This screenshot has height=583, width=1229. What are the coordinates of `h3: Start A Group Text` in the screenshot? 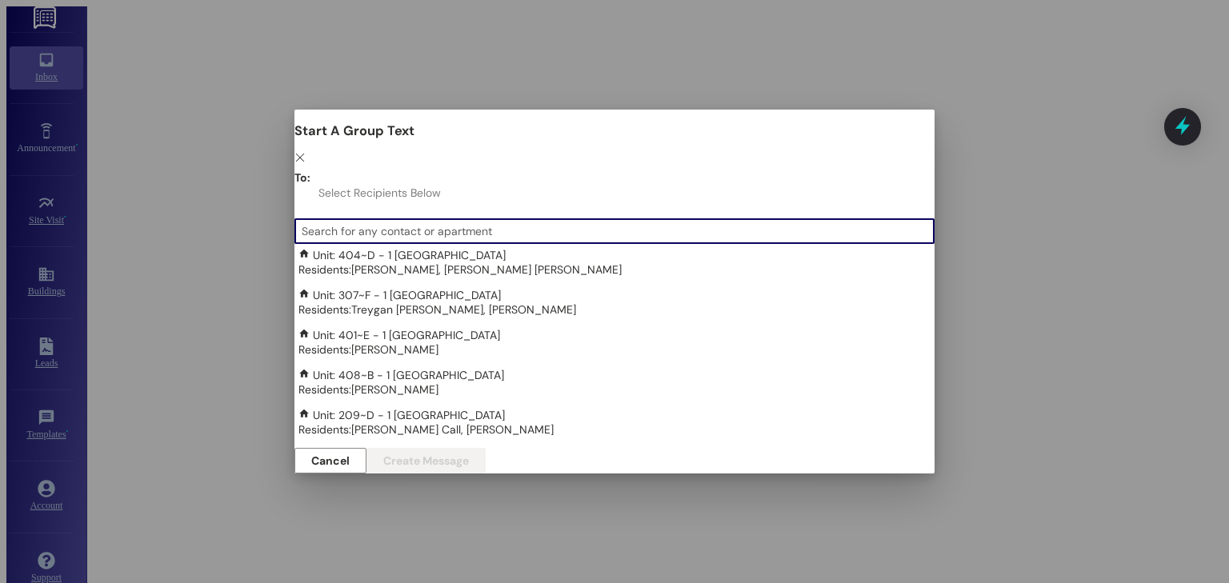 It's located at (614, 130).